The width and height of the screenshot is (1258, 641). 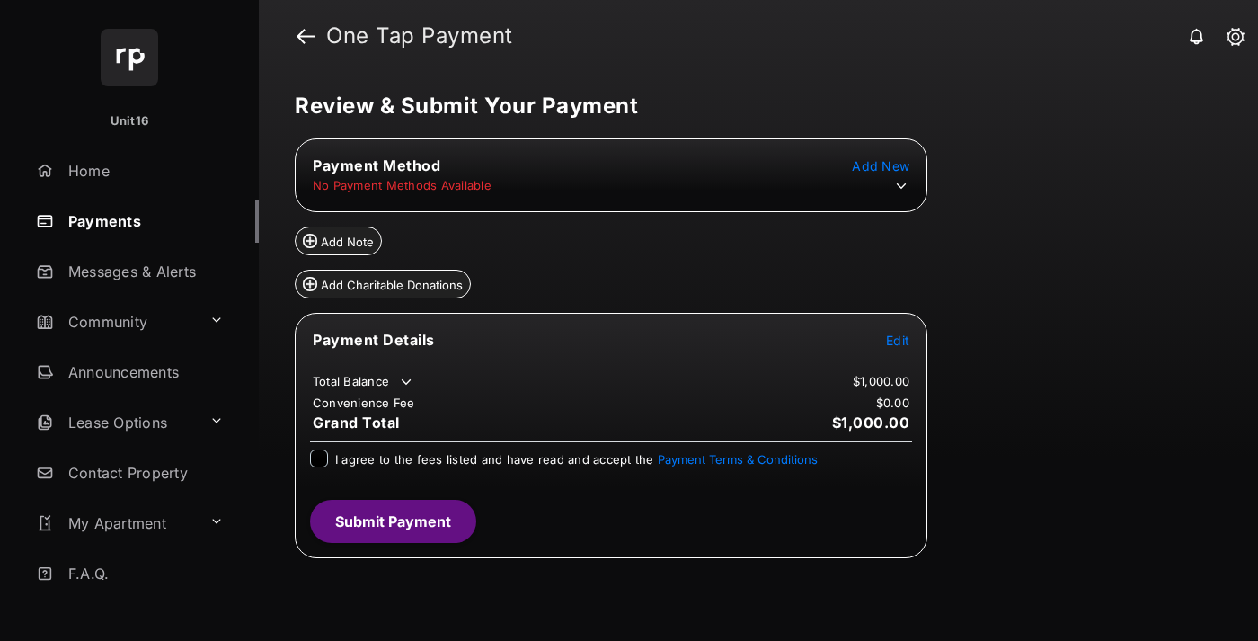 What do you see at coordinates (420, 36) in the screenshot?
I see `strong: One Tap Payment` at bounding box center [420, 36].